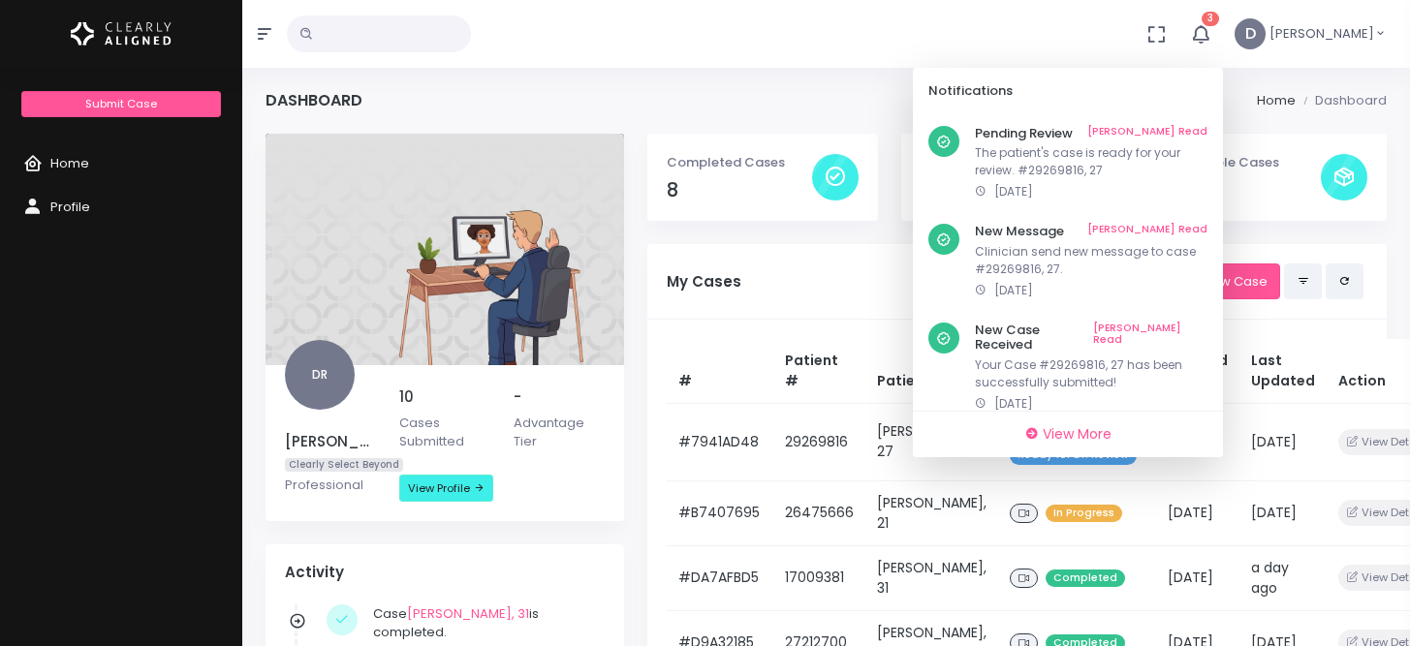 Image resolution: width=1410 pixels, height=646 pixels. I want to click on h6: New Case Received, so click(1091, 337).